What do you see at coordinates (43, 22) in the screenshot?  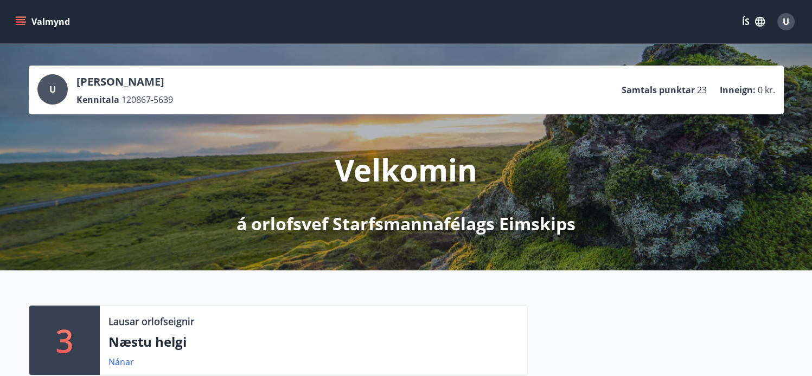 I see `button: menu` at bounding box center [43, 22].